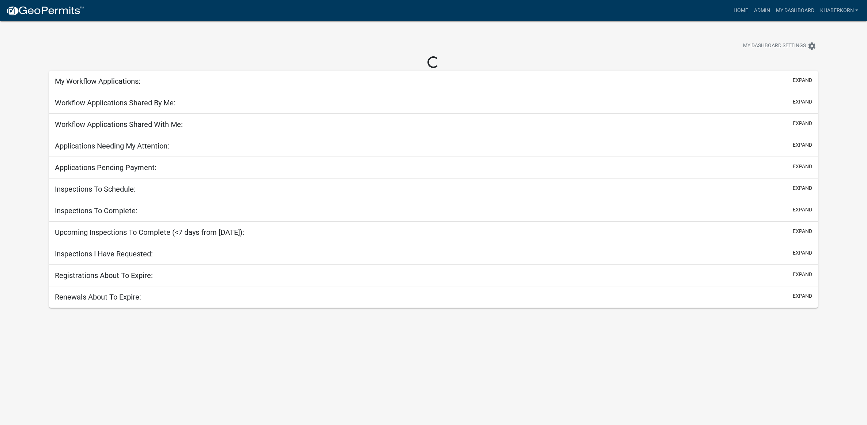 This screenshot has height=425, width=867. Describe the element at coordinates (839, 11) in the screenshot. I see `a: khaberkorn` at that location.